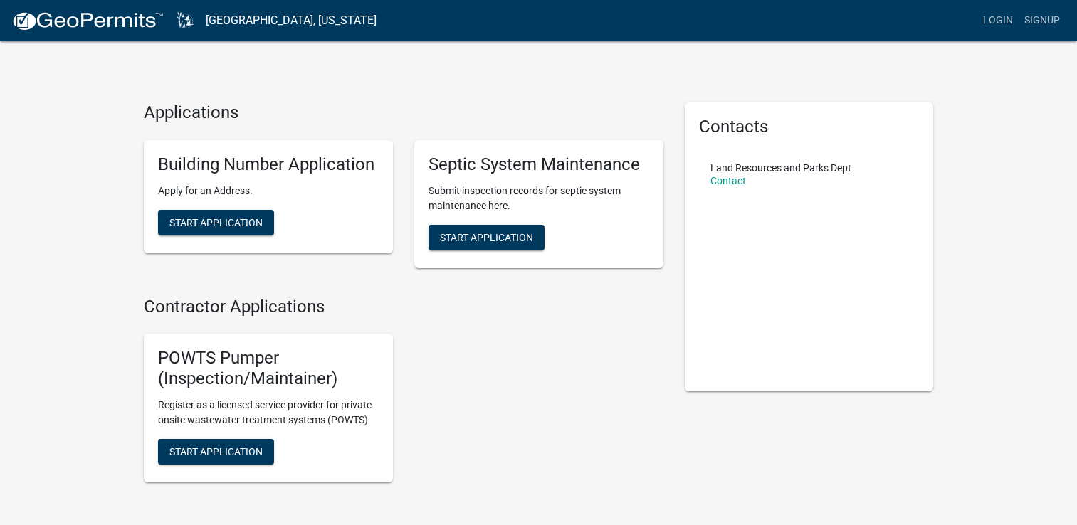  What do you see at coordinates (1042, 21) in the screenshot?
I see `a: Signup` at bounding box center [1042, 21].